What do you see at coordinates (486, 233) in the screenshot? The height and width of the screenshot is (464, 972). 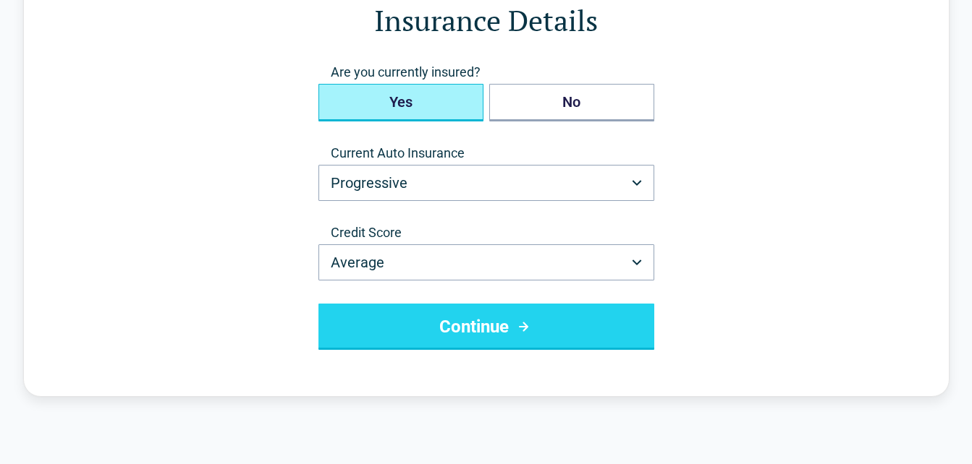 I see `label: Credit Score` at bounding box center [486, 233].